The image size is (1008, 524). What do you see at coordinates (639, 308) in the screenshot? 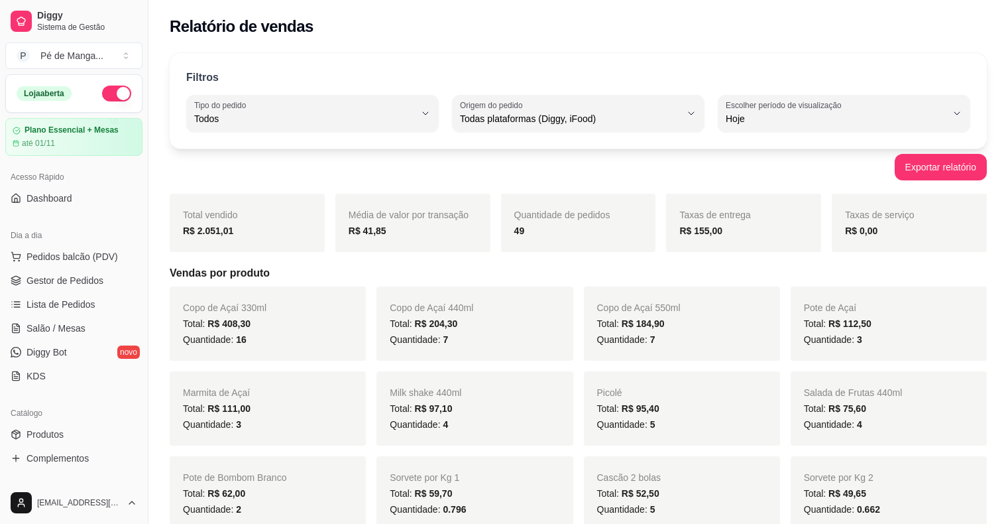
I see `span: Copo de Açaí 550ml` at bounding box center [639, 308].